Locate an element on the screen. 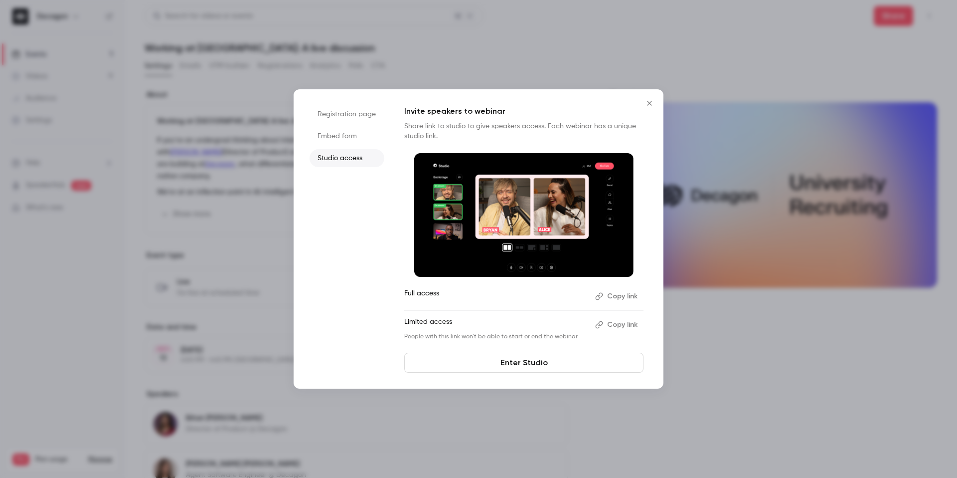 The width and height of the screenshot is (957, 478). p: Limited access is located at coordinates (496, 325).